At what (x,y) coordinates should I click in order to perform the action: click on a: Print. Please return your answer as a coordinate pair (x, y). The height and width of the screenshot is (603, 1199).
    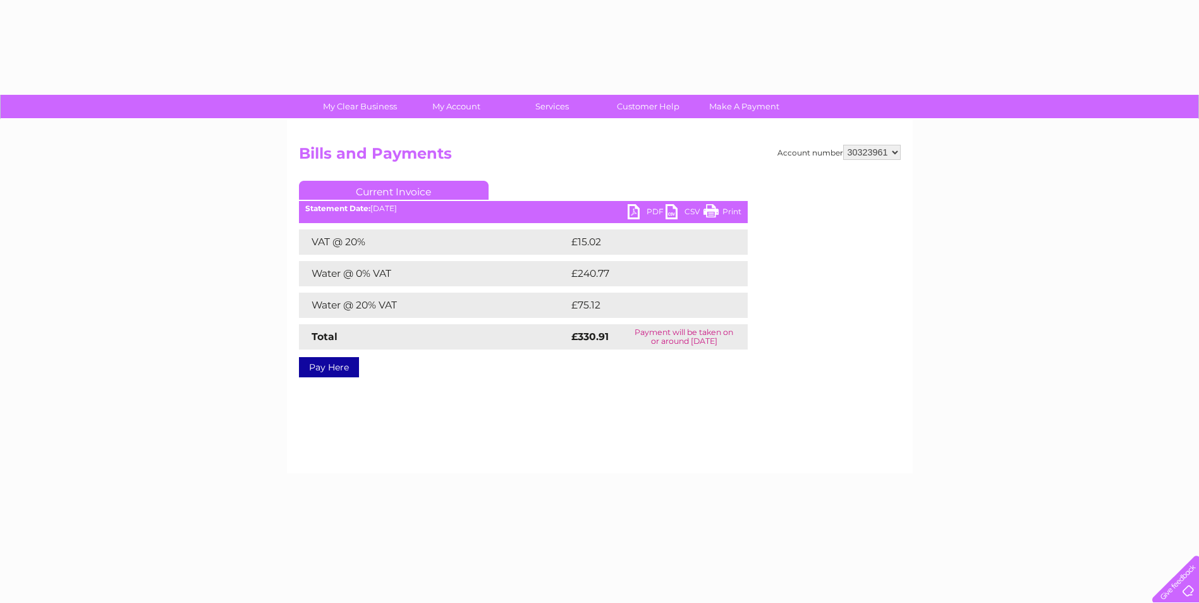
    Looking at the image, I should click on (722, 213).